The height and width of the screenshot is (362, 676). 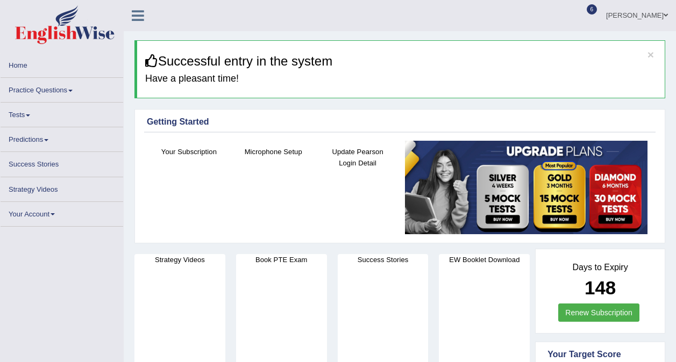 What do you see at coordinates (401, 61) in the screenshot?
I see `h3: Successful entry in the system` at bounding box center [401, 61].